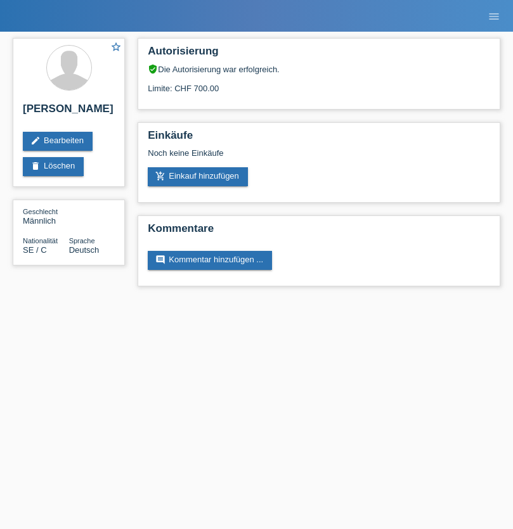  Describe the element at coordinates (36, 141) in the screenshot. I see `i: edit` at that location.